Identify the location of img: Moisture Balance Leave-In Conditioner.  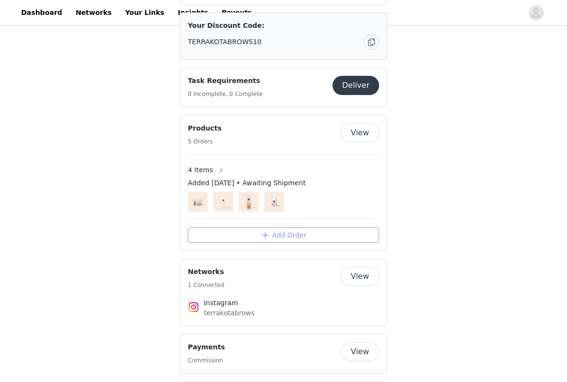
(248, 202).